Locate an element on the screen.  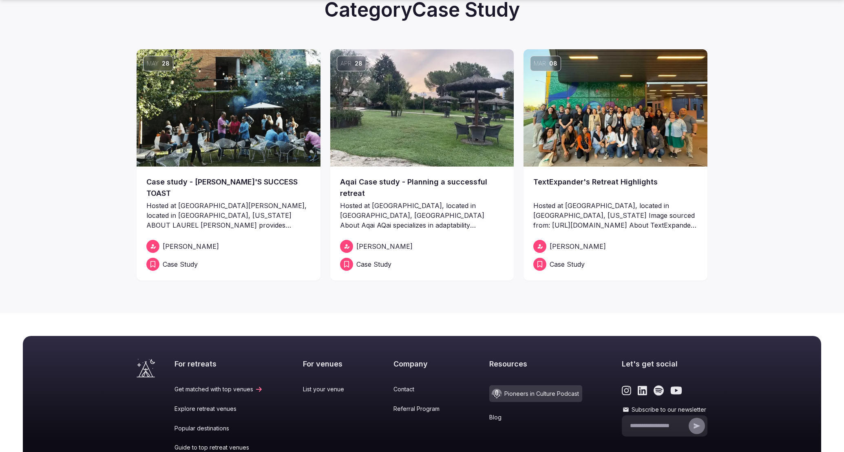
a: May28 is located at coordinates (228, 108).